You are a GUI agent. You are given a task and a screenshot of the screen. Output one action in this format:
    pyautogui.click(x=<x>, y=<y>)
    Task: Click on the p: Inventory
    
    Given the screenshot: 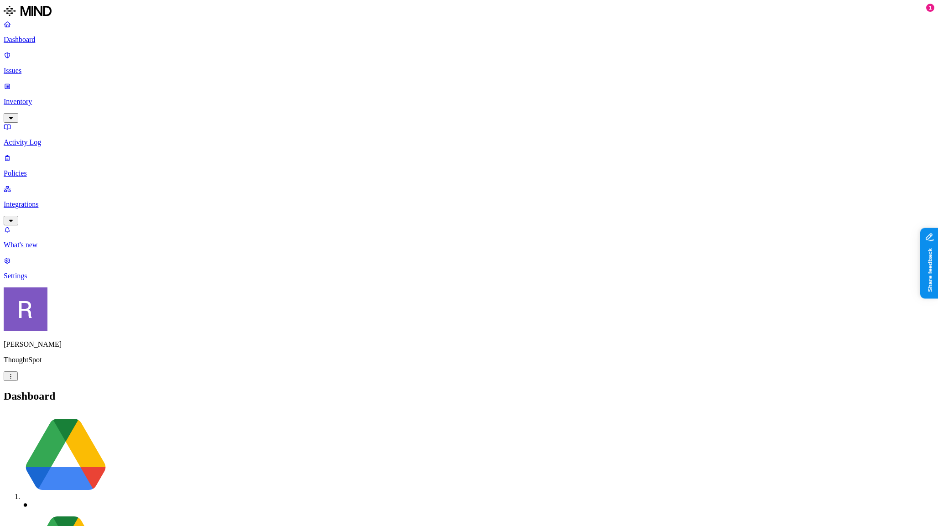 What is the action you would take?
    pyautogui.click(x=469, y=102)
    